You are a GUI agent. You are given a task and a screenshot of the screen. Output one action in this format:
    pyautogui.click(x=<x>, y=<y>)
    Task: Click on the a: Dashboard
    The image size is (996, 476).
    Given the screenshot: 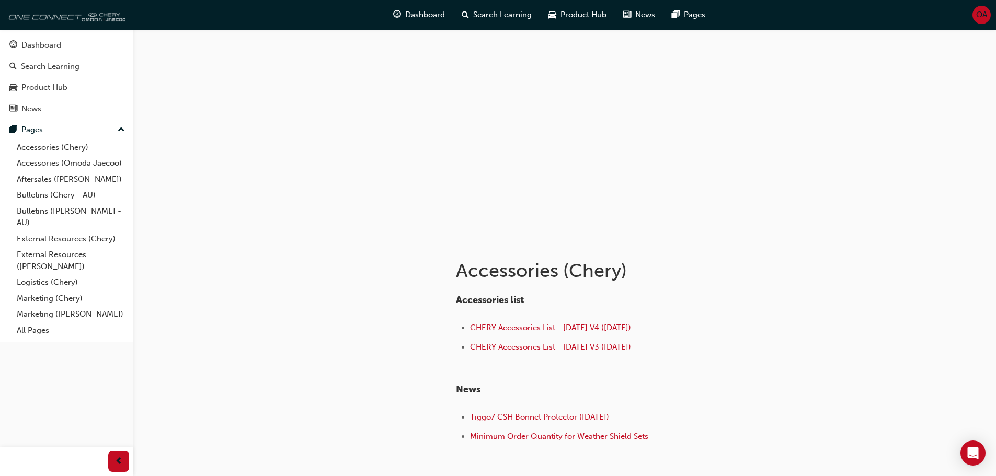 What is the action you would take?
    pyautogui.click(x=66, y=45)
    